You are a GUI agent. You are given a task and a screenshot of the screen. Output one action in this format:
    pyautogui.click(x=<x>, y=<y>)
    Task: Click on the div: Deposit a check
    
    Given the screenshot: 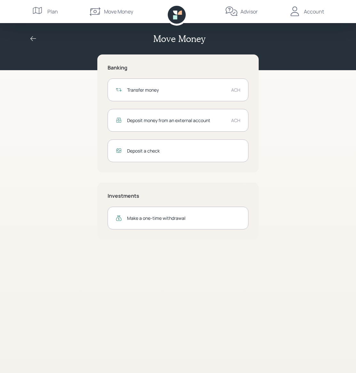 What is the action you would take?
    pyautogui.click(x=184, y=151)
    